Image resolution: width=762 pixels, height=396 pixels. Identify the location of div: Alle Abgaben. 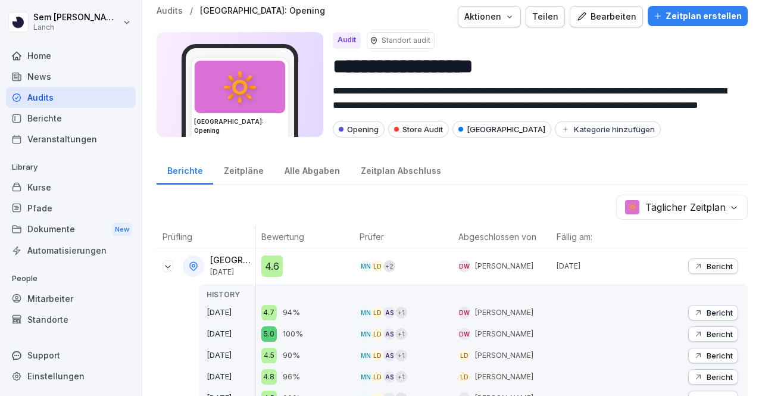
(312, 169).